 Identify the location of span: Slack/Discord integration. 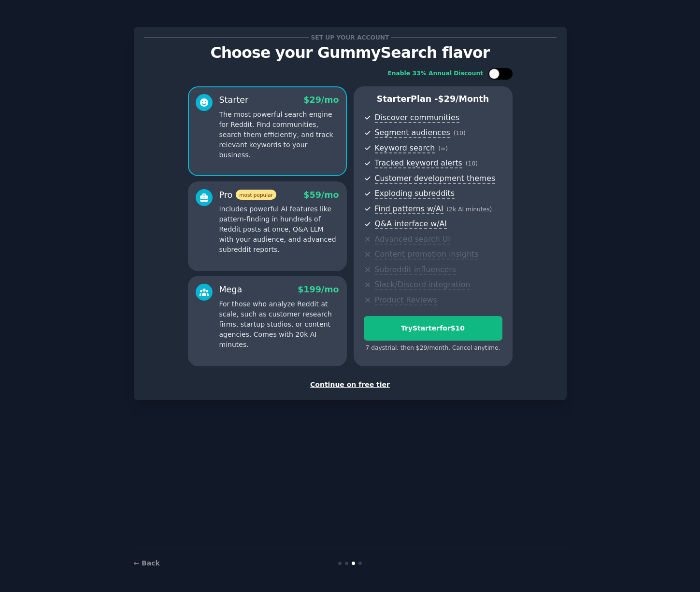
(422, 285).